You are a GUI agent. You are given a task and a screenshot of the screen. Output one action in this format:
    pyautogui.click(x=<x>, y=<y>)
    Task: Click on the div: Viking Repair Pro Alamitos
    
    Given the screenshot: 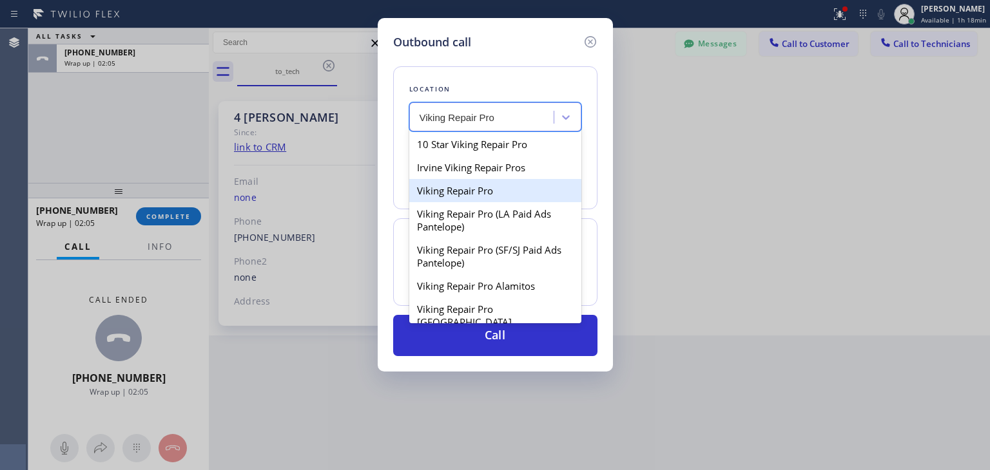 What is the action you would take?
    pyautogui.click(x=495, y=286)
    